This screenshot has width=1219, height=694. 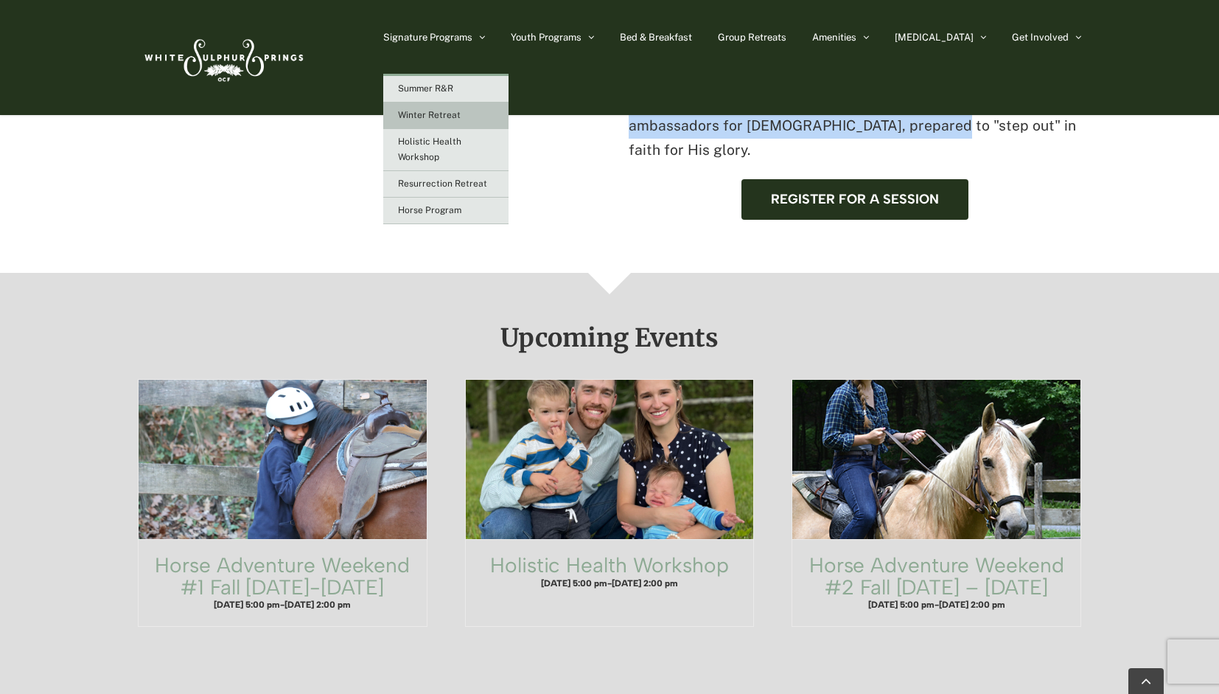 What do you see at coordinates (546, 37) in the screenshot?
I see `span: Youth Programs` at bounding box center [546, 37].